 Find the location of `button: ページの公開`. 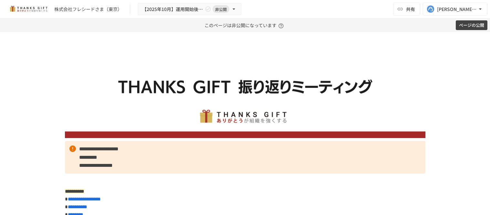

button: ページの公開 is located at coordinates (471, 25).